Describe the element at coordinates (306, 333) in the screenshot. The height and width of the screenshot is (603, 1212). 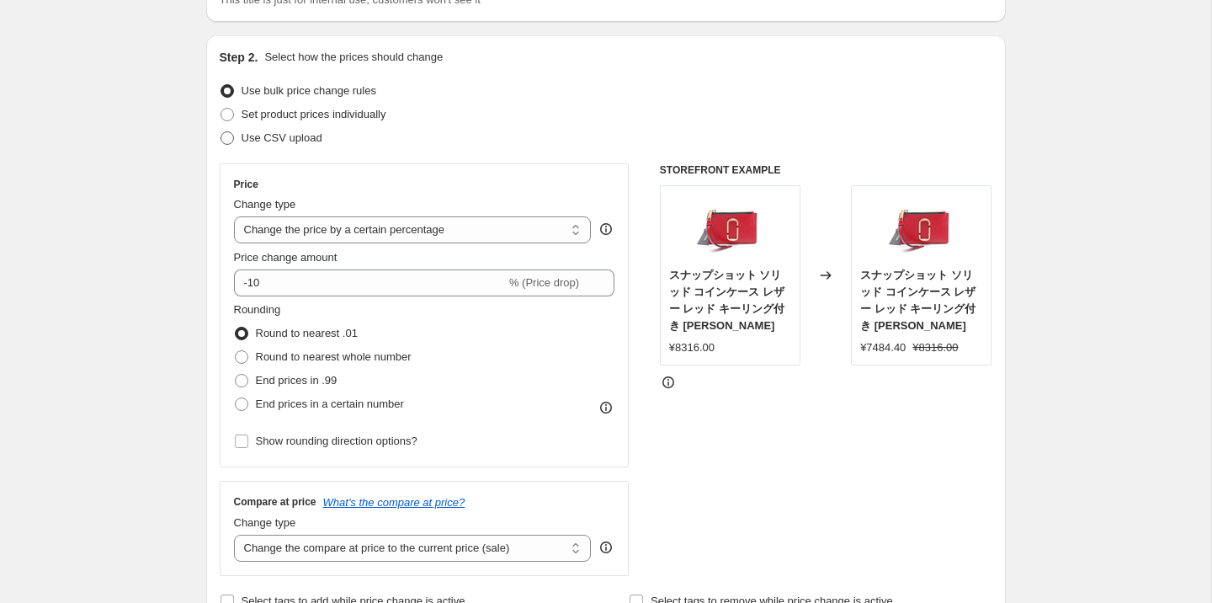
I see `span: Round to nearest .01` at that location.